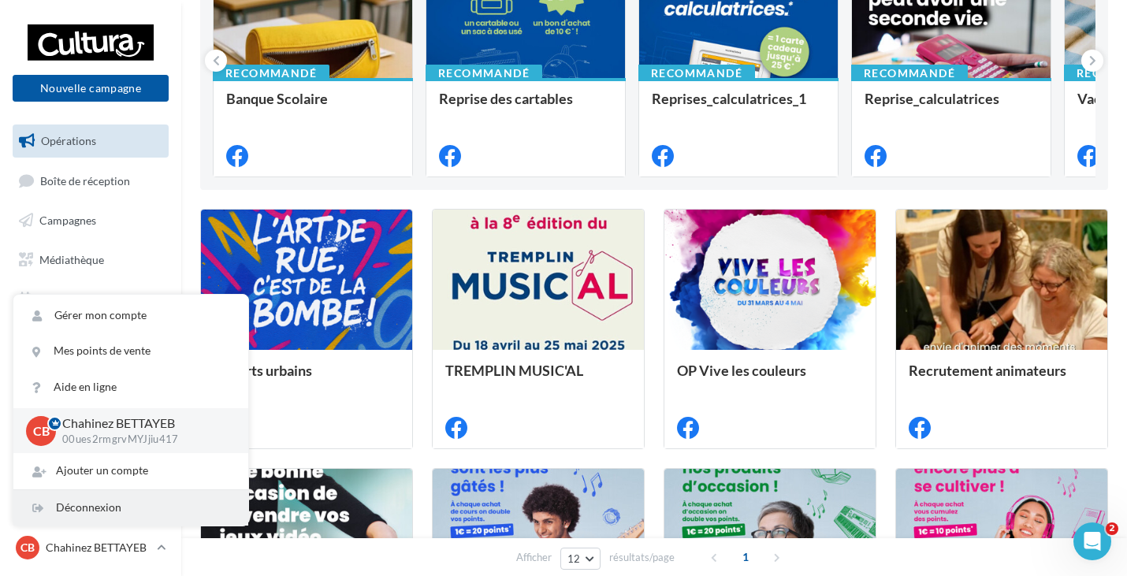 This screenshot has width=1127, height=576. I want to click on a: Gérer mon compte, so click(131, 315).